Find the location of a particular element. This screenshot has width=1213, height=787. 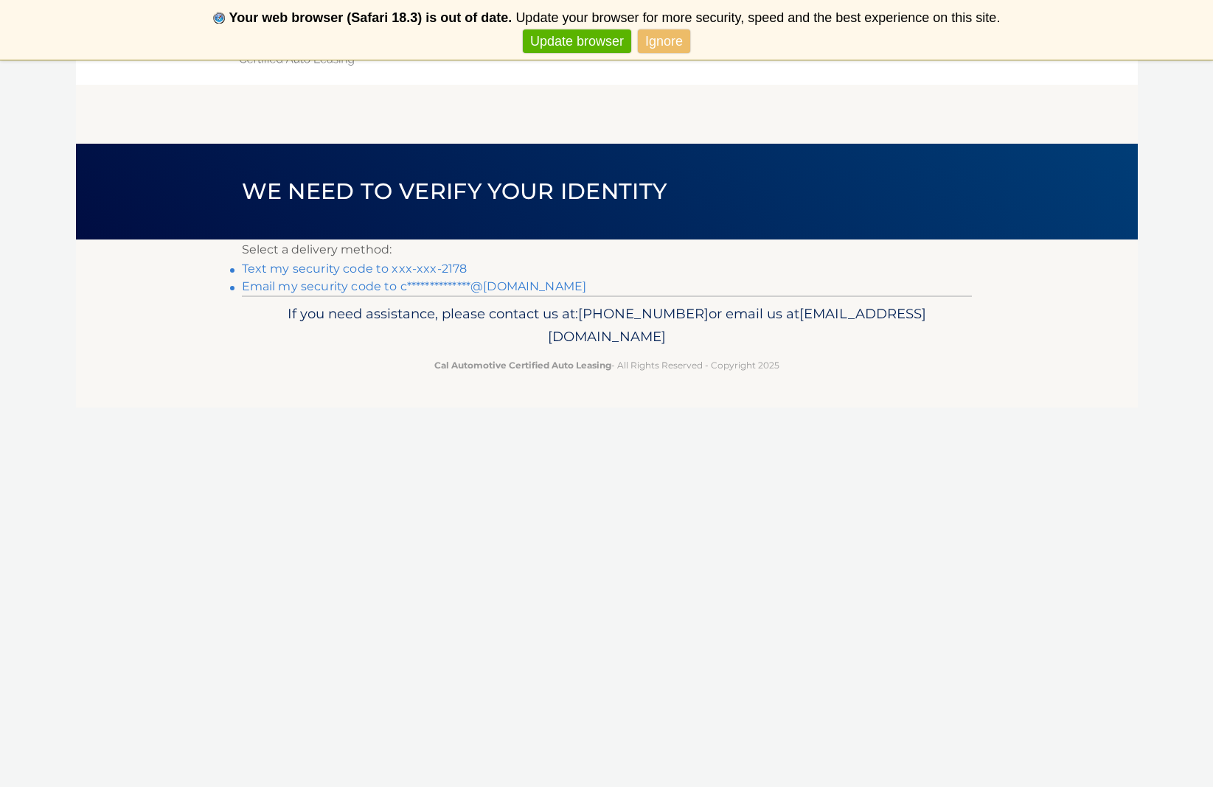

a: Text my security code to xxx-xxx-2178 is located at coordinates (355, 268).